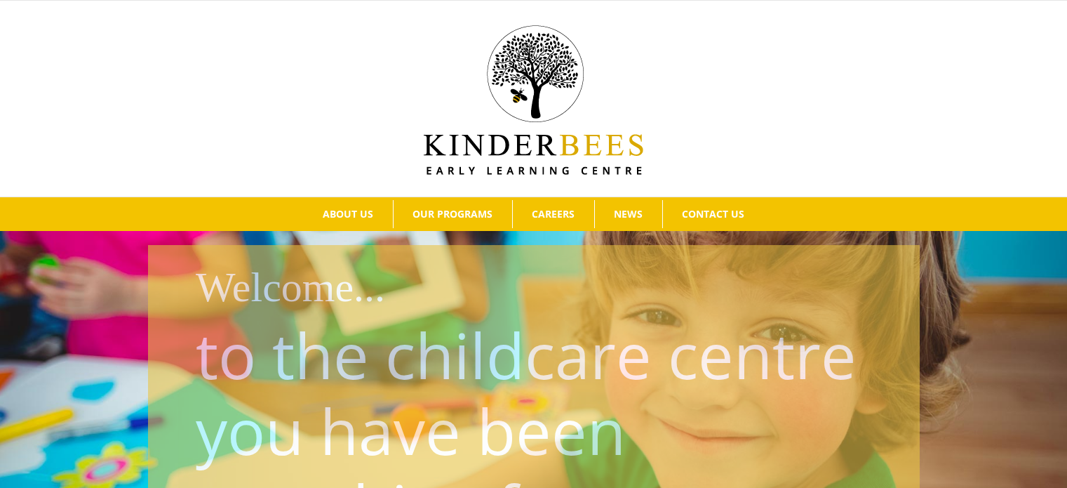 This screenshot has width=1067, height=488. What do you see at coordinates (629, 214) in the screenshot?
I see `a: NEWS` at bounding box center [629, 214].